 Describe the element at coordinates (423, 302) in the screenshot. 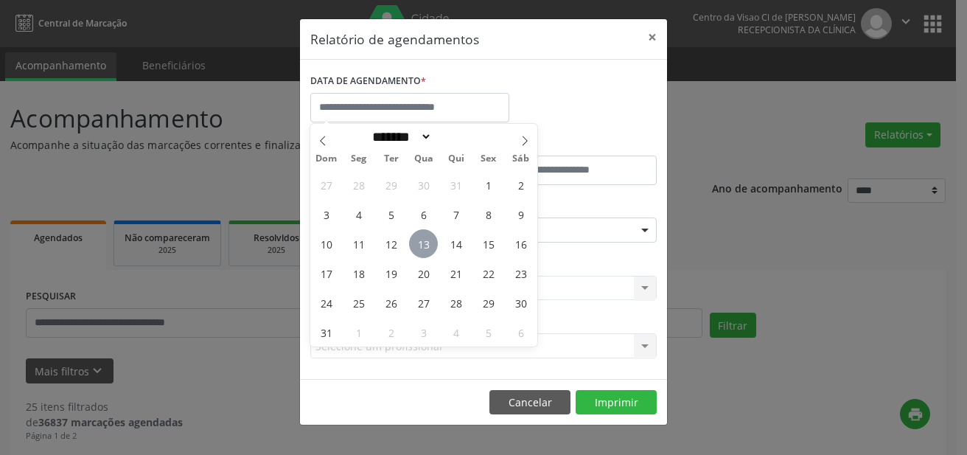

I see `span: Agosto 27, 2025` at that location.